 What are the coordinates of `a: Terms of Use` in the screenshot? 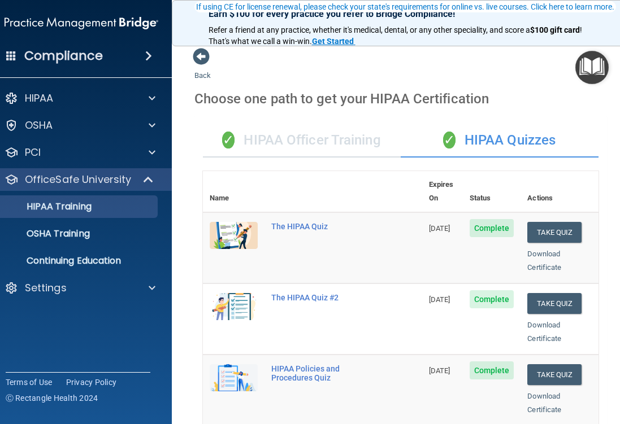 It's located at (29, 383).